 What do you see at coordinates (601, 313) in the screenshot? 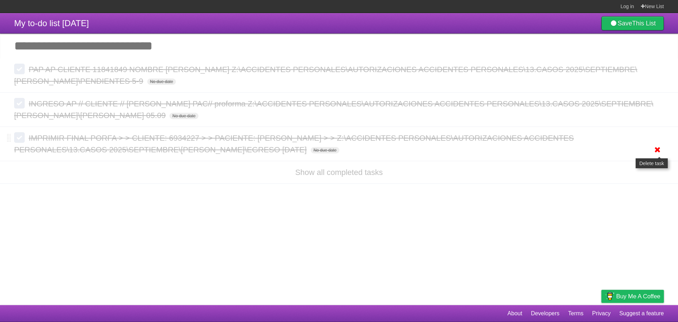
I see `a: Privacy` at bounding box center [601, 313].